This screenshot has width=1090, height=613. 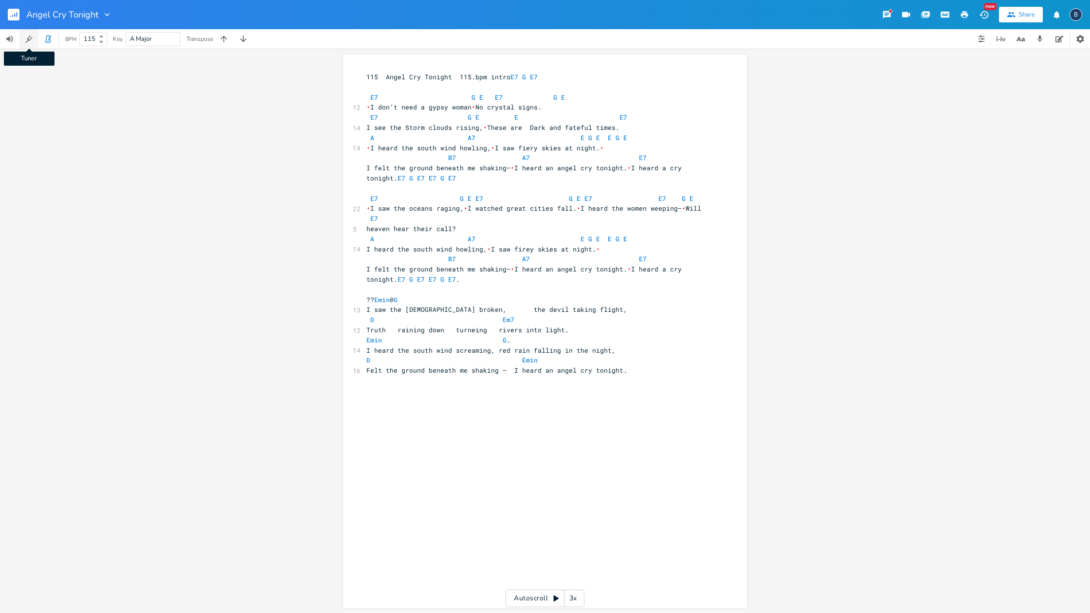 What do you see at coordinates (1075, 15) in the screenshot?
I see `div: boywells` at bounding box center [1075, 15].